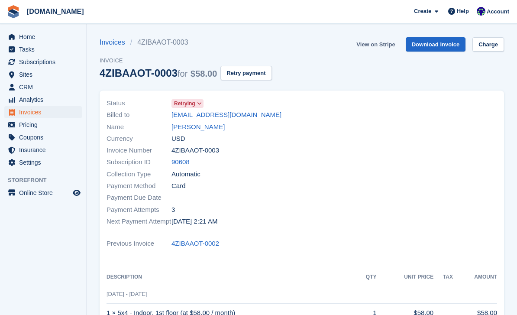 The width and height of the screenshot is (517, 315). Describe the element at coordinates (45, 112) in the screenshot. I see `span: Invoices` at that location.